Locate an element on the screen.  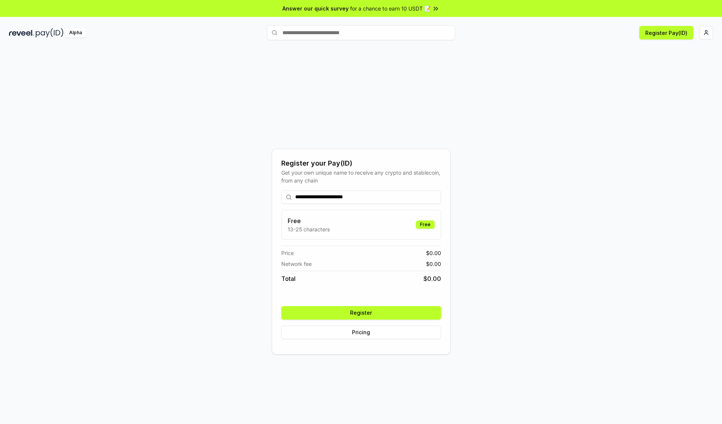
button: Register Pay(ID) is located at coordinates (666, 33).